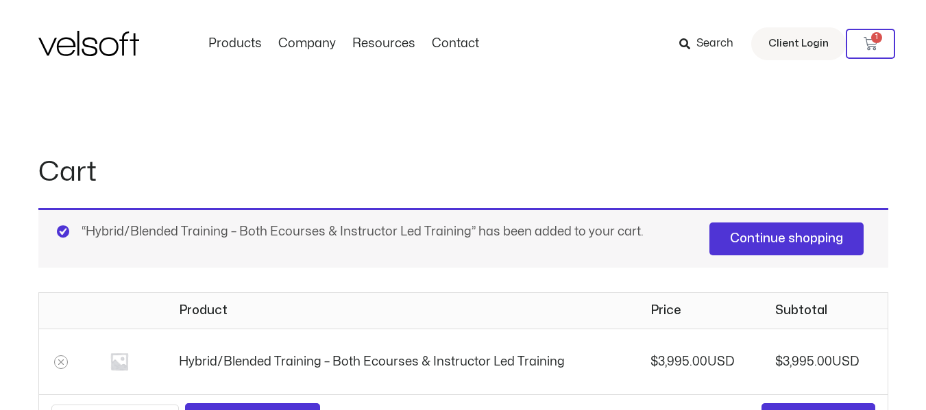  What do you see at coordinates (870, 44) in the screenshot?
I see `a: 1` at bounding box center [870, 44].